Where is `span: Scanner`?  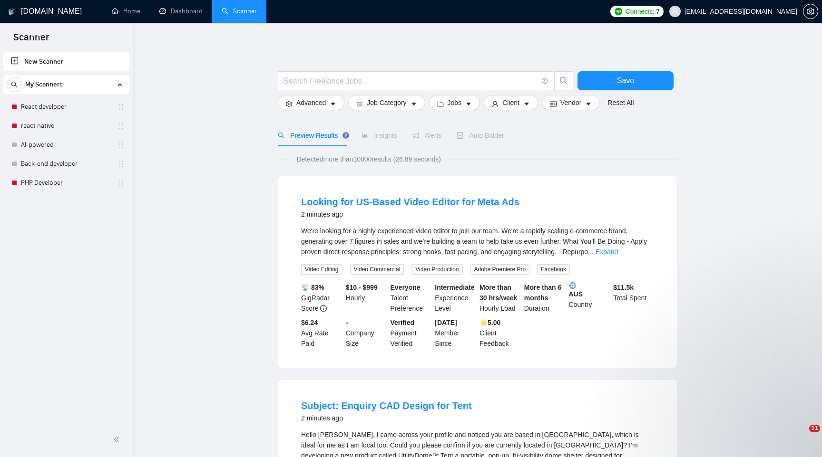 span: Scanner is located at coordinates (31, 40).